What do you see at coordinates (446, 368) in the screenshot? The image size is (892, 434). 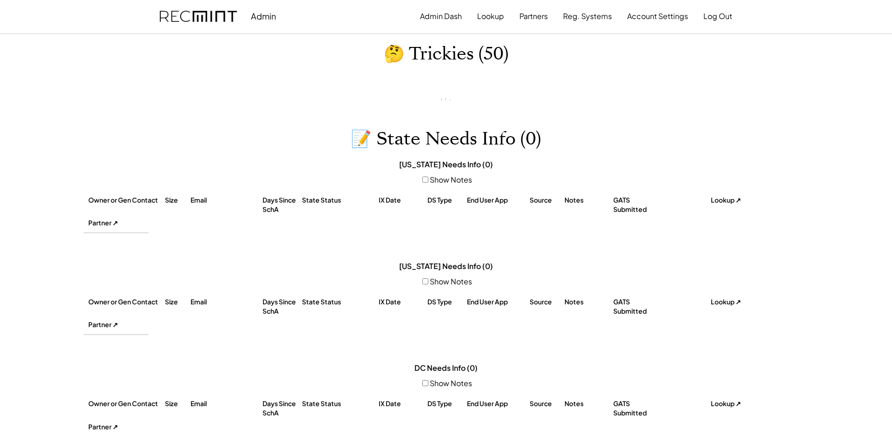 I see `div: DC Needs Info (0)` at bounding box center [446, 368].